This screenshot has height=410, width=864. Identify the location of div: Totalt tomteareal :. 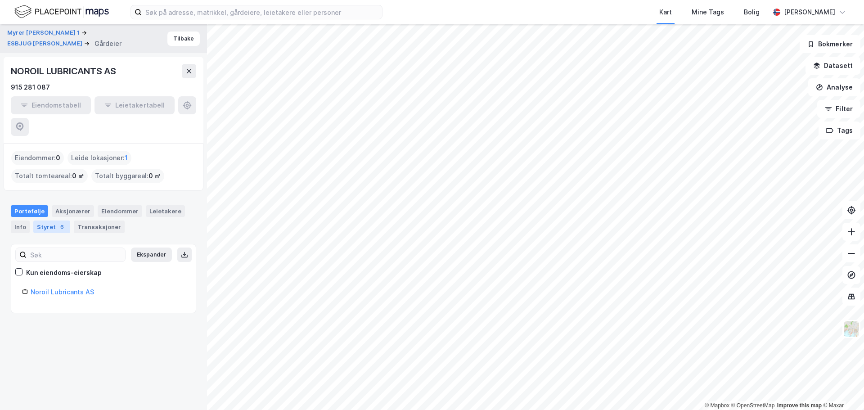
(49, 176).